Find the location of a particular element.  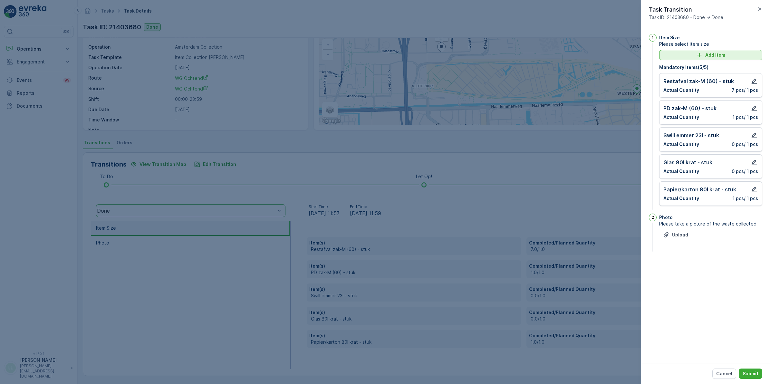

p: Glas 80l krat - stuk is located at coordinates (688, 162).